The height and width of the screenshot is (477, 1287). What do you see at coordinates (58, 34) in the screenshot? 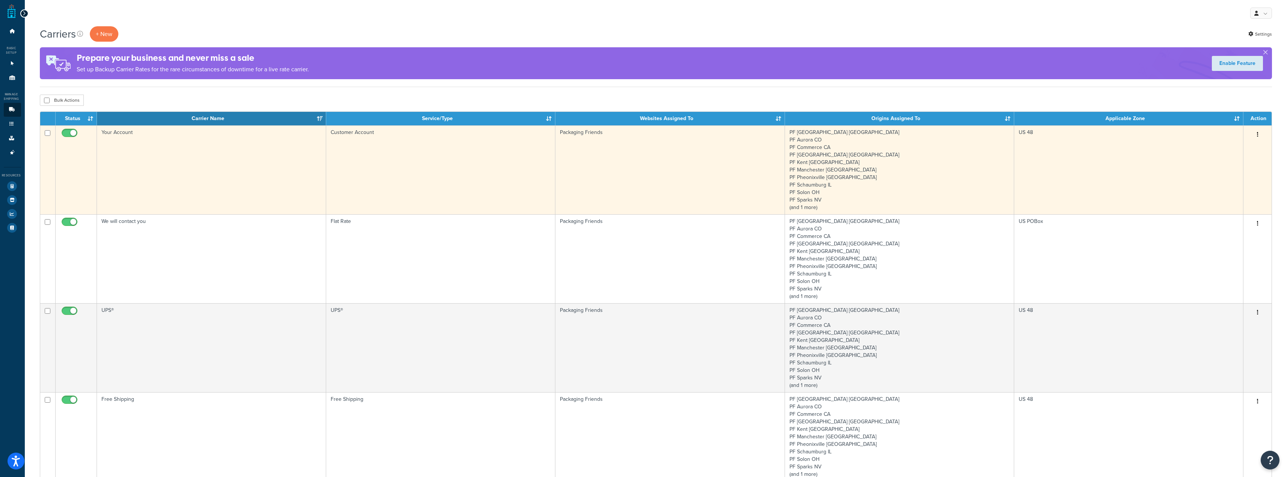
I see `h1: Carriers` at bounding box center [58, 34].